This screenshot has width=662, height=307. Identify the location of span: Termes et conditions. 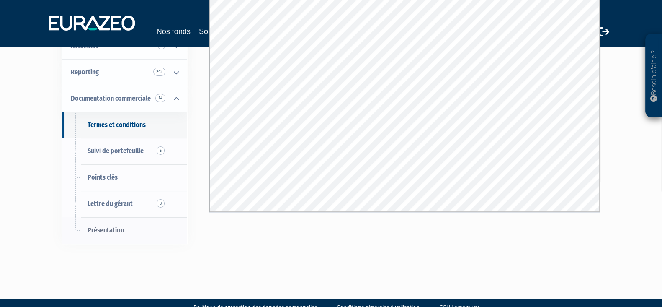
(116, 124).